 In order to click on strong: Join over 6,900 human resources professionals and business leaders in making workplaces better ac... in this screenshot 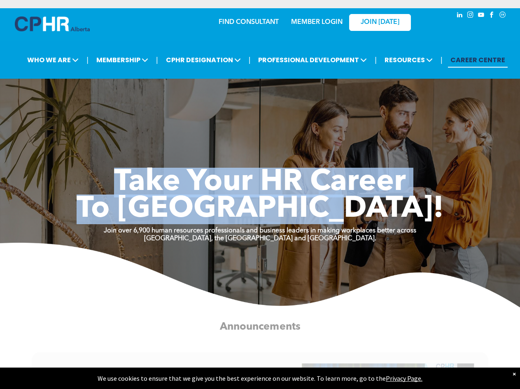, I will do `click(260, 231)`.